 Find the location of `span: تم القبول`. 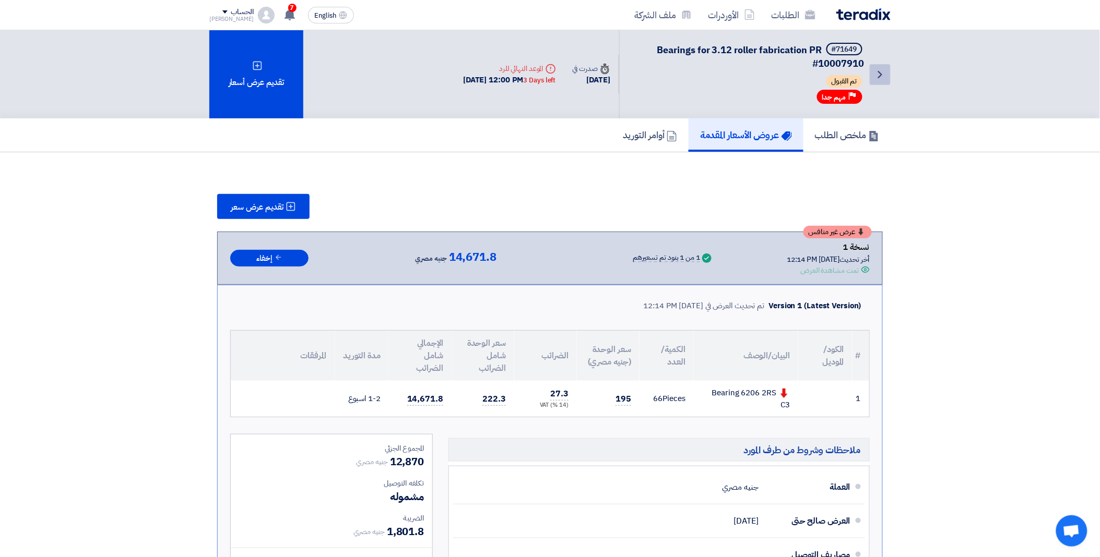

span: تم القبول is located at coordinates (844, 81).